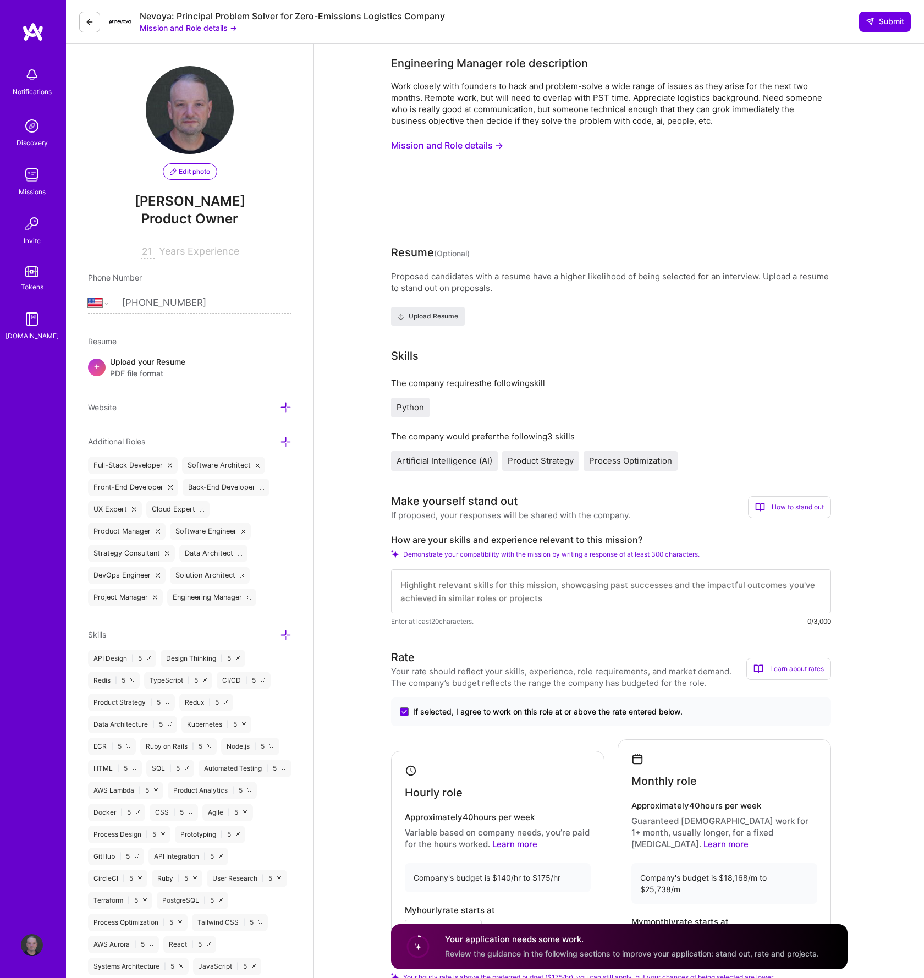  I want to click on h4: Approximately 40 hours per week, so click(498, 817).